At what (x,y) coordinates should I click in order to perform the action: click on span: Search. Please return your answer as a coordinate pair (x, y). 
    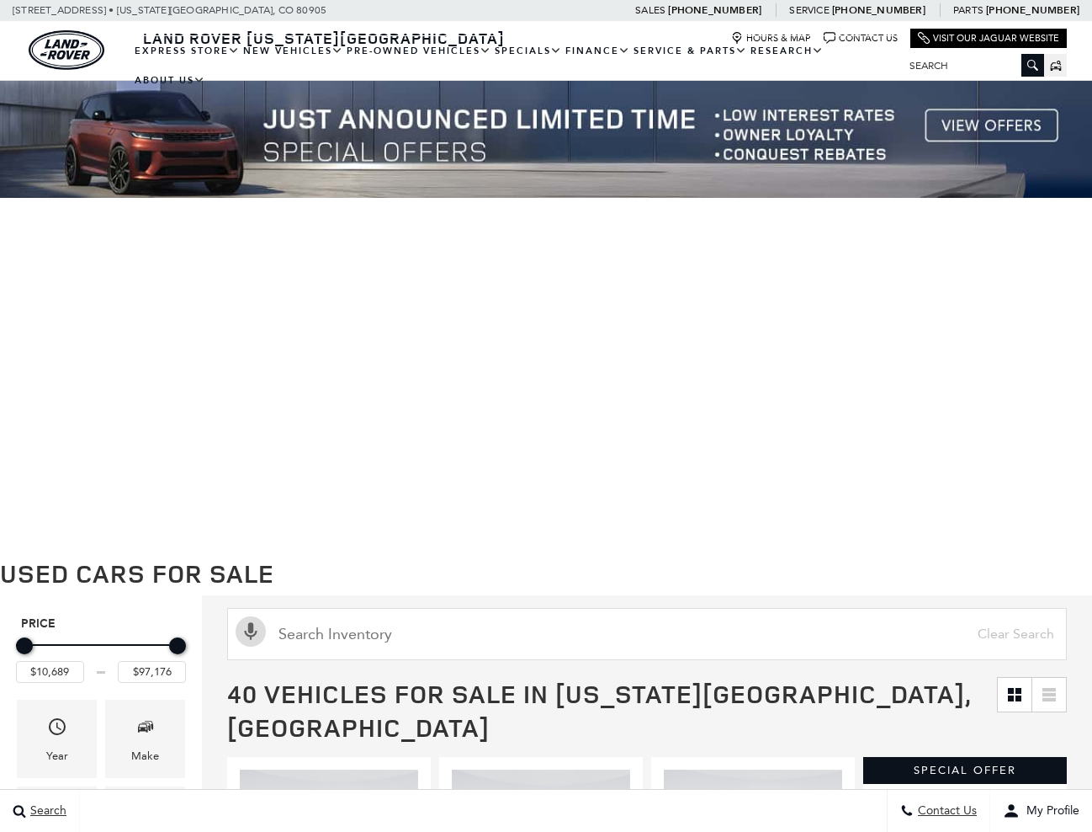
    Looking at the image, I should click on (46, 810).